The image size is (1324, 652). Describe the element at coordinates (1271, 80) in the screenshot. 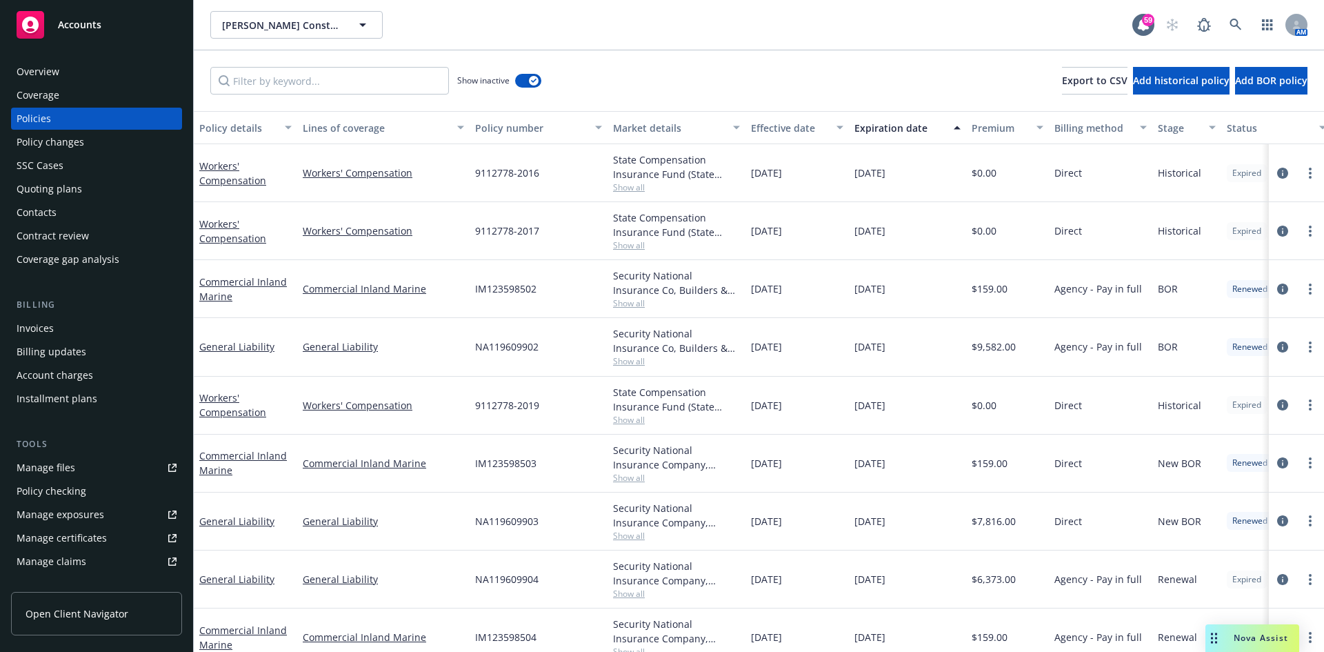

I see `span: Add BOR policy` at that location.